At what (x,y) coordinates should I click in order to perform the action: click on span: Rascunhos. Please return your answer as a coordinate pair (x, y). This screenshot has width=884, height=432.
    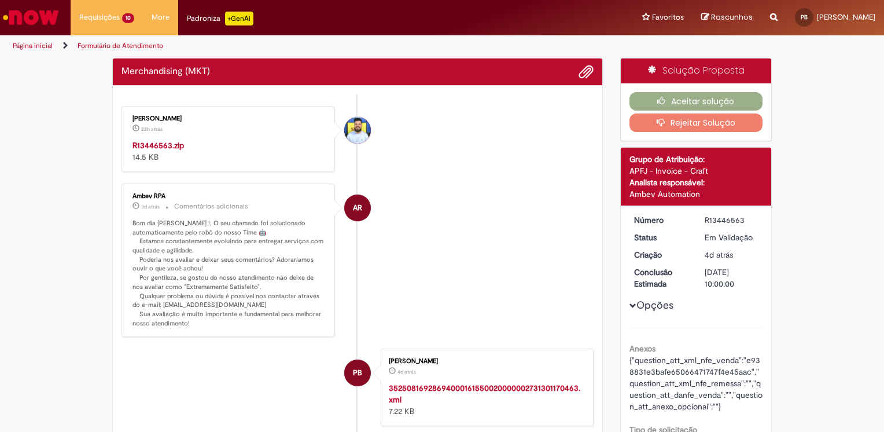
    Looking at the image, I should click on (732, 17).